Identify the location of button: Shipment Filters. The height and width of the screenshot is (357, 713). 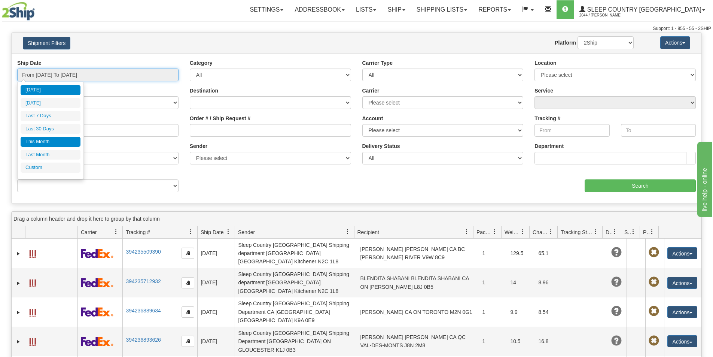
(46, 43).